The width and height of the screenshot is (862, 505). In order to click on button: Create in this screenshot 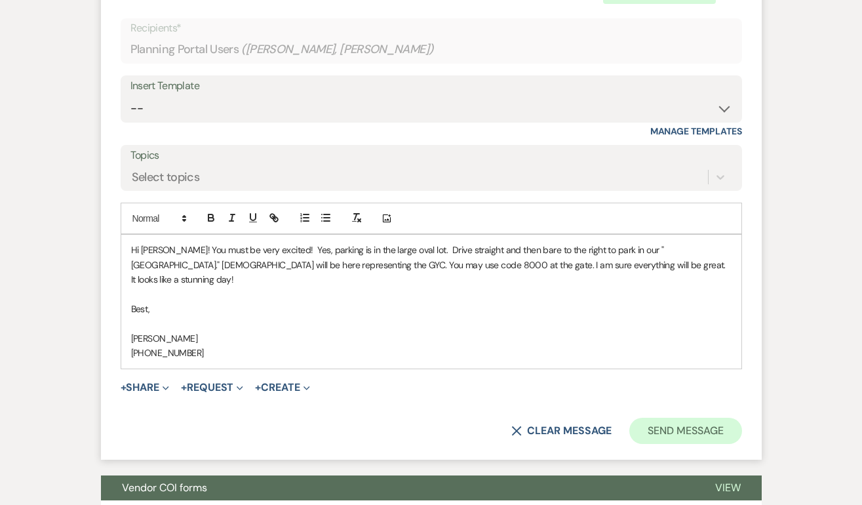, I will do `click(282, 388)`.